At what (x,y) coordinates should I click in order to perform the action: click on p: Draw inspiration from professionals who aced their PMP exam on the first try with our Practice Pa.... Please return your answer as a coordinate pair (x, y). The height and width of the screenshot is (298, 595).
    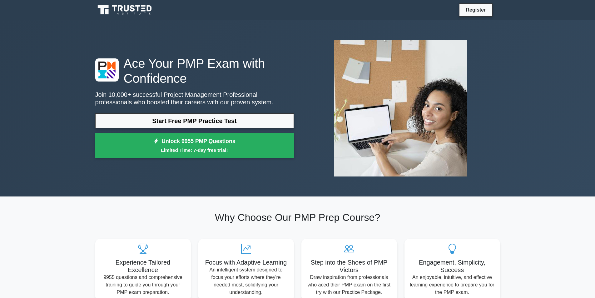
    Looking at the image, I should click on (349, 285).